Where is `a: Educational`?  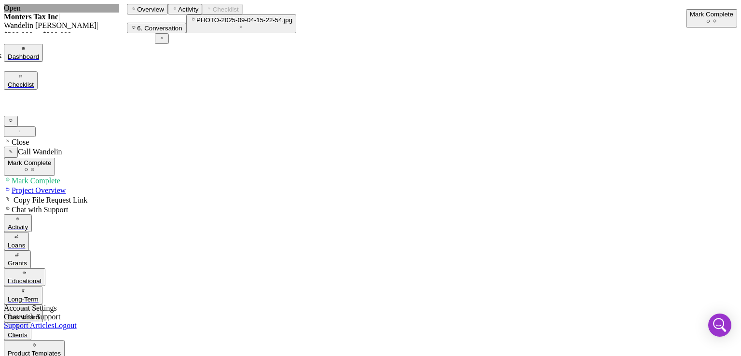
a: Educational is located at coordinates (371, 277).